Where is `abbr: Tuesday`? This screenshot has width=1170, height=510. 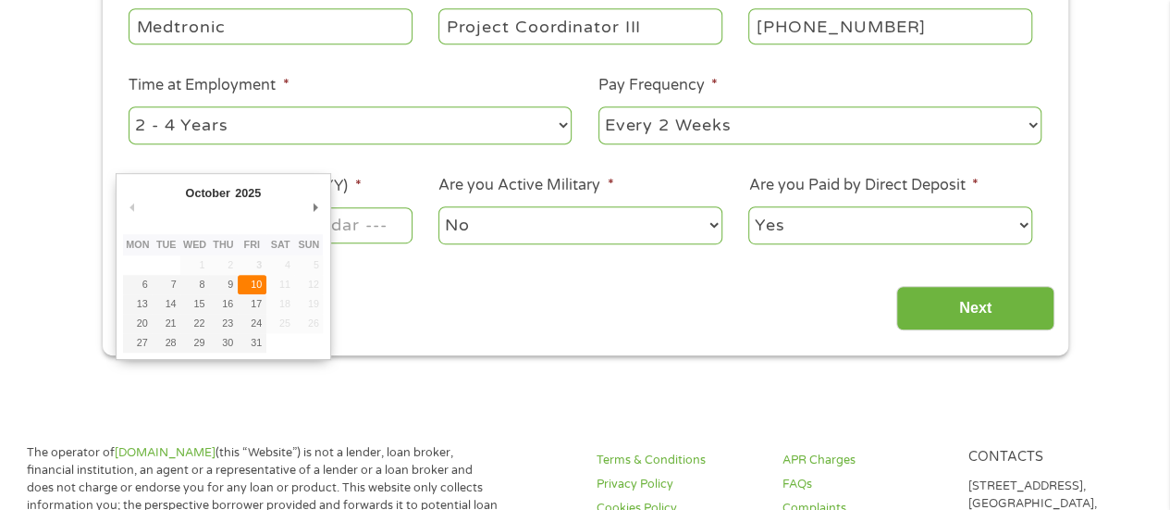
abbr: Tuesday is located at coordinates (166, 244).